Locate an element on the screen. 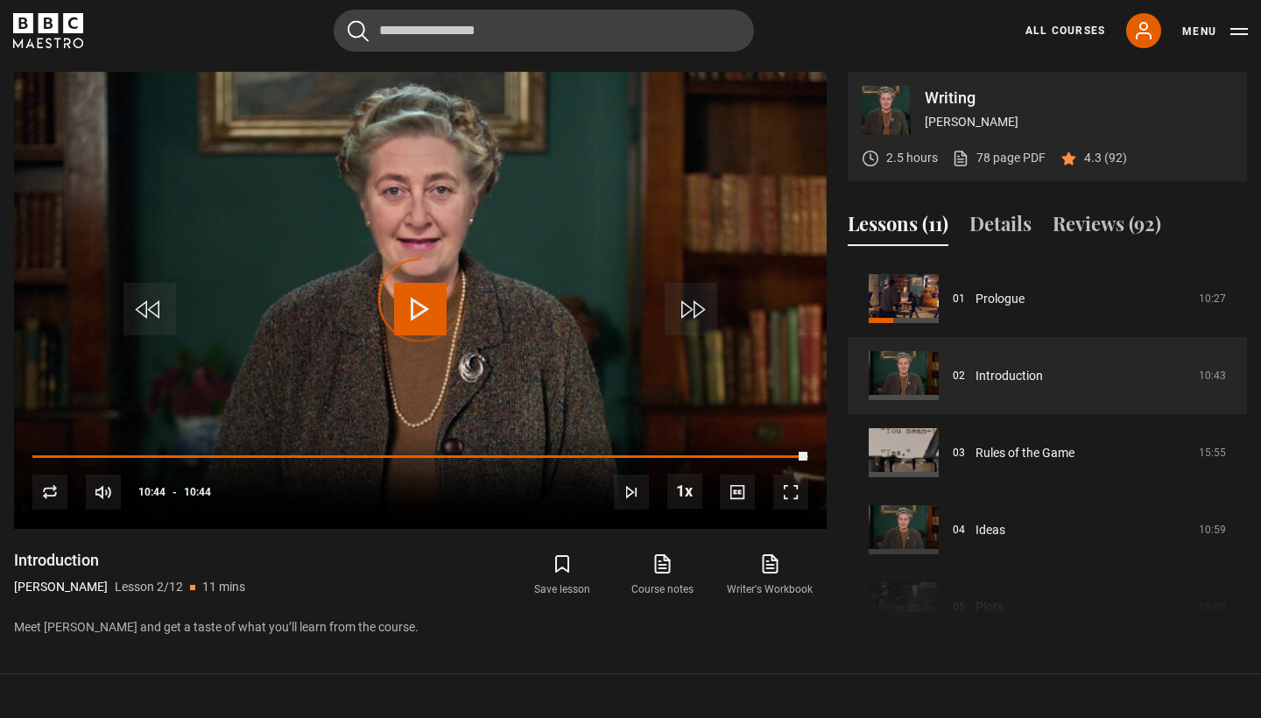 Image resolution: width=1261 pixels, height=718 pixels. video-js: Video Player is located at coordinates (420, 300).